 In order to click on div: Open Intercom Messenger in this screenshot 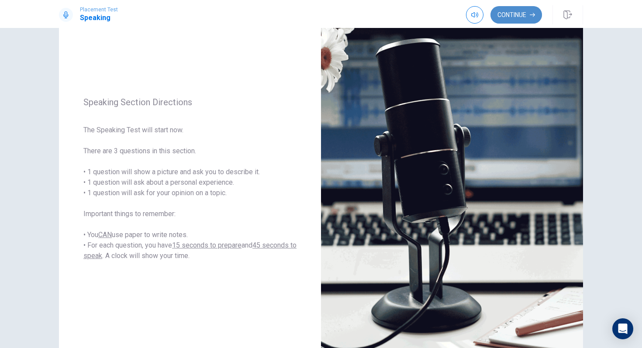, I will do `click(623, 329)`.